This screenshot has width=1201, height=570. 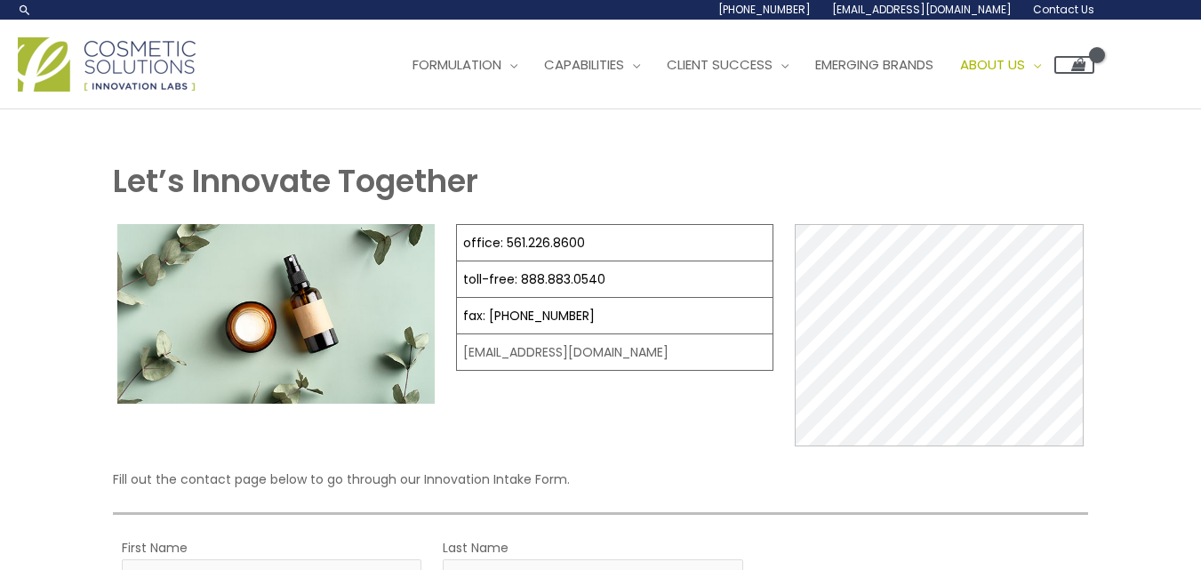 I want to click on a: About Us, so click(x=1000, y=65).